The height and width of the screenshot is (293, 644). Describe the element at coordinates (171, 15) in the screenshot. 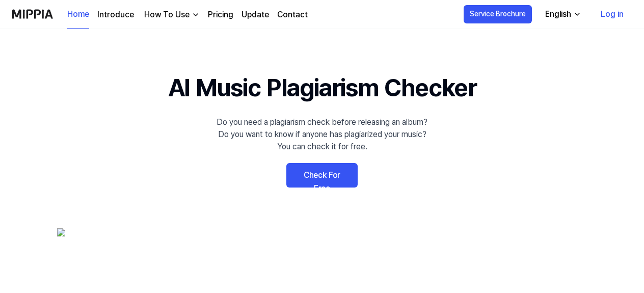

I see `button: How To Use` at that location.